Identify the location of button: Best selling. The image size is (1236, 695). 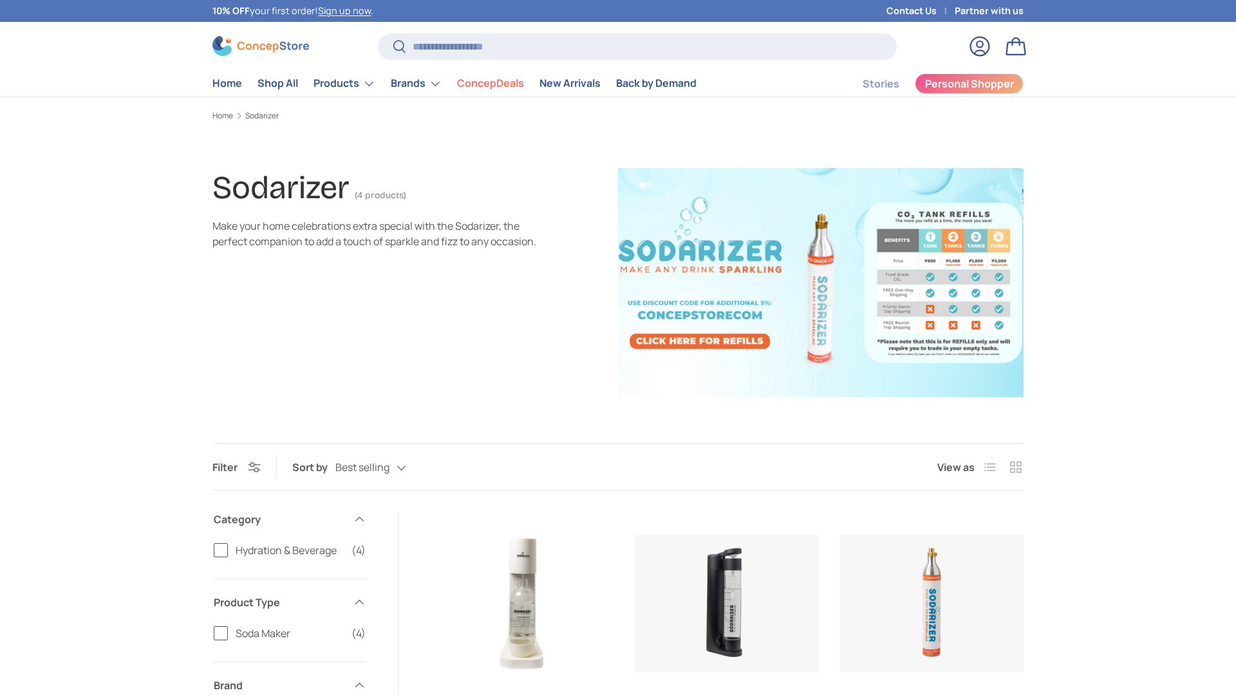
(384, 467).